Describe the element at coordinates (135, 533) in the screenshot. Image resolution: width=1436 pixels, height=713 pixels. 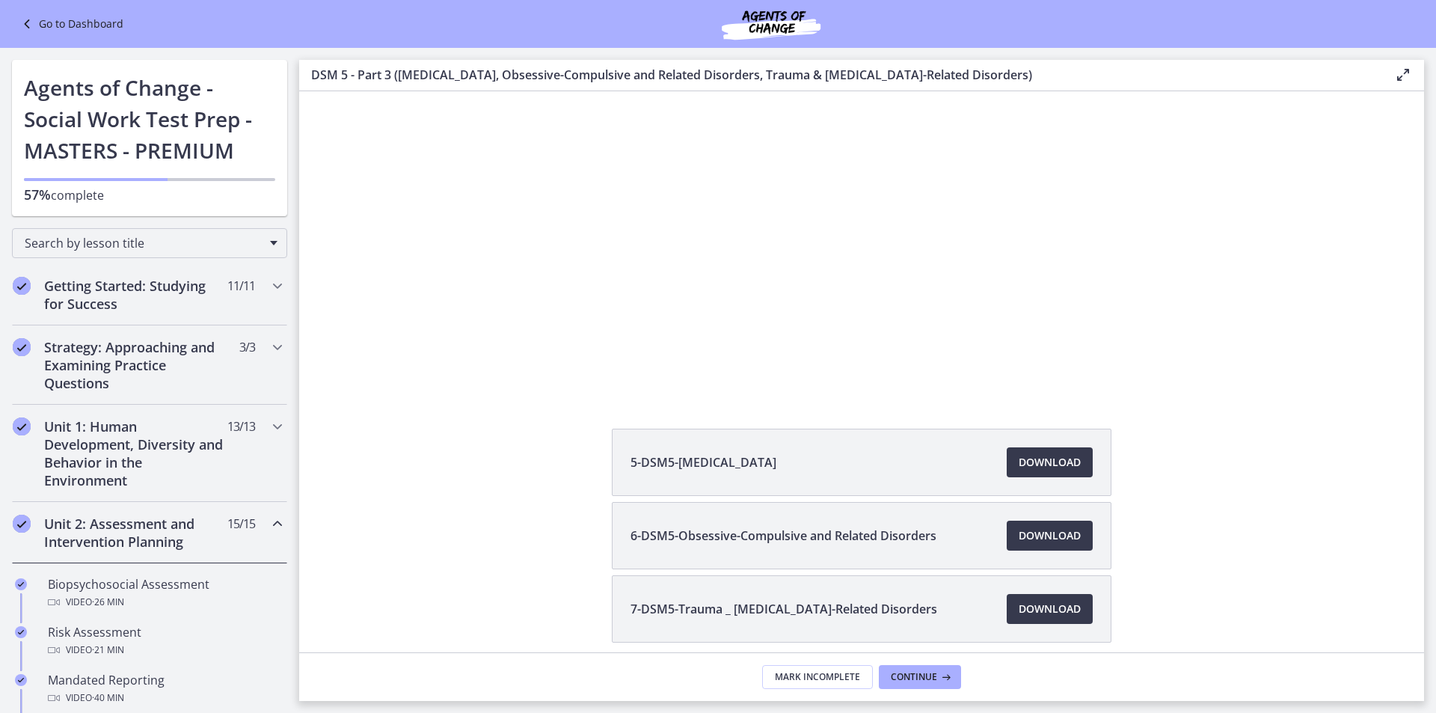
I see `h2: Unit 2: Assessment and Intervention Planning` at that location.